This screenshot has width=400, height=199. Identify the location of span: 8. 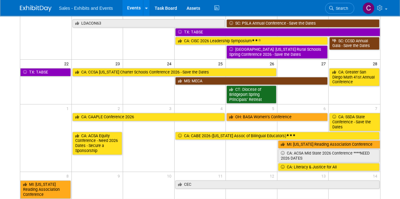
(69, 176).